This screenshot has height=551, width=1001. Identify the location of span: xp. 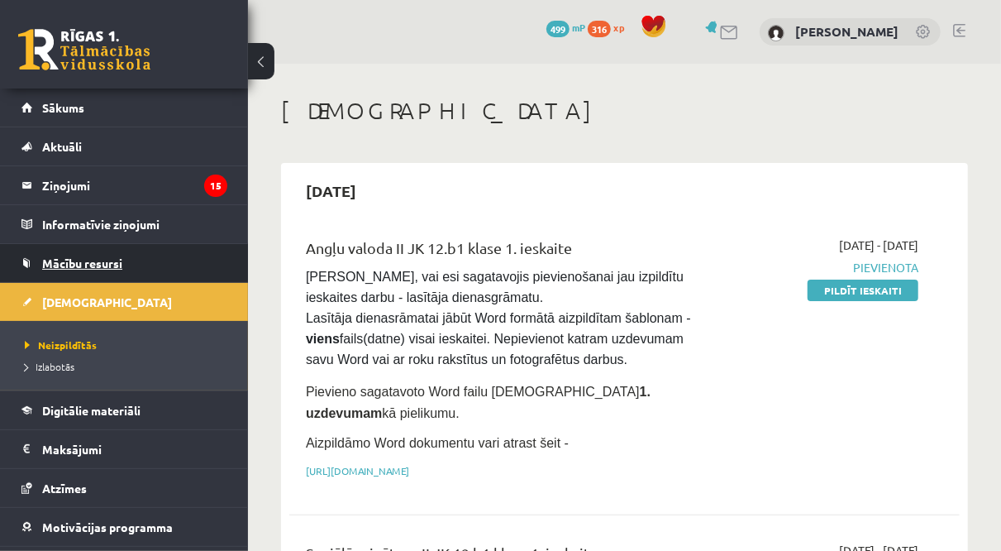
(618, 27).